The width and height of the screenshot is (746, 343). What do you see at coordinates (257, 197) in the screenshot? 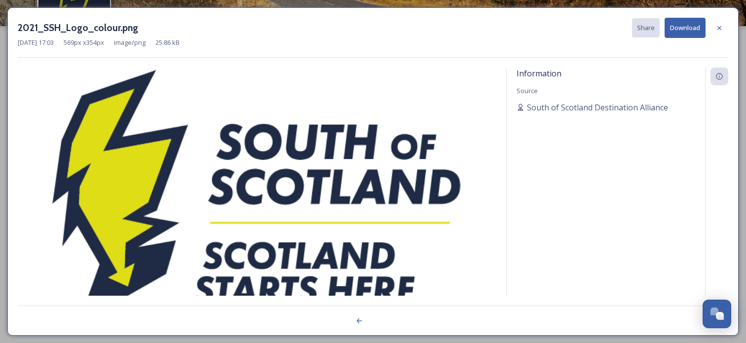
I see `img: 2021_SSH_Logo_colour.png` at bounding box center [257, 197].